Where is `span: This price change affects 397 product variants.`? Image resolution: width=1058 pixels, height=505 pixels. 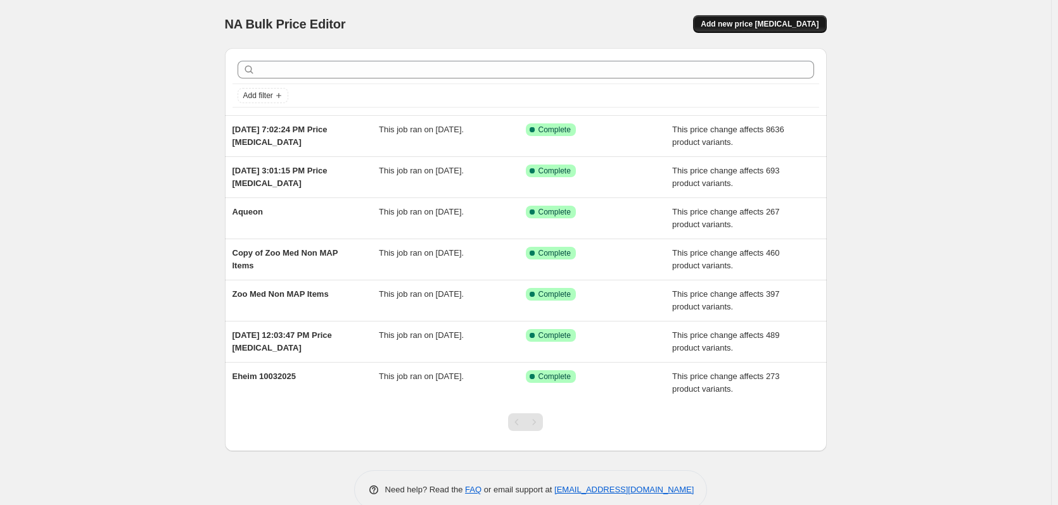
span: This price change affects 397 product variants. is located at coordinates (726, 300).